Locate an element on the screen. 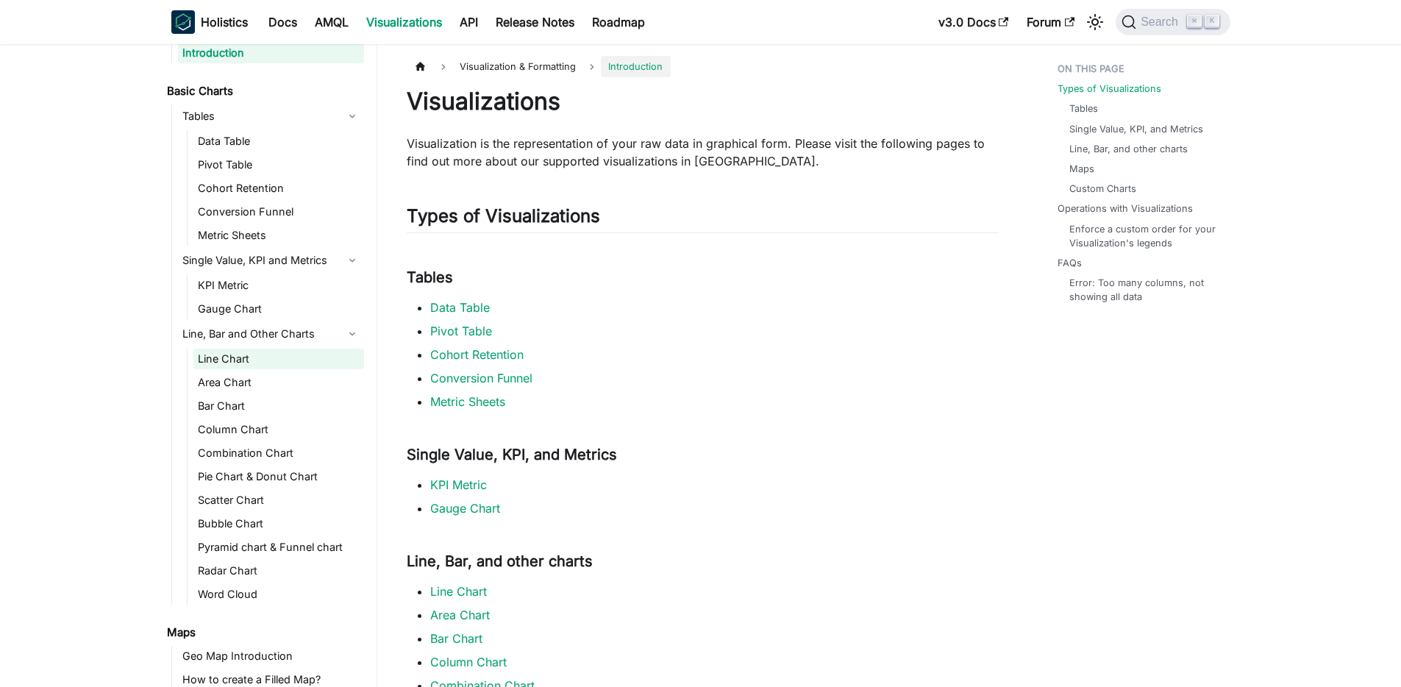  h1: Visualizations is located at coordinates (703, 102).